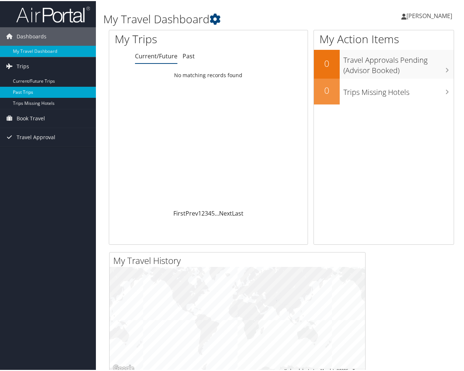 This screenshot has width=464, height=371. What do you see at coordinates (206, 212) in the screenshot?
I see `a: 3` at bounding box center [206, 212].